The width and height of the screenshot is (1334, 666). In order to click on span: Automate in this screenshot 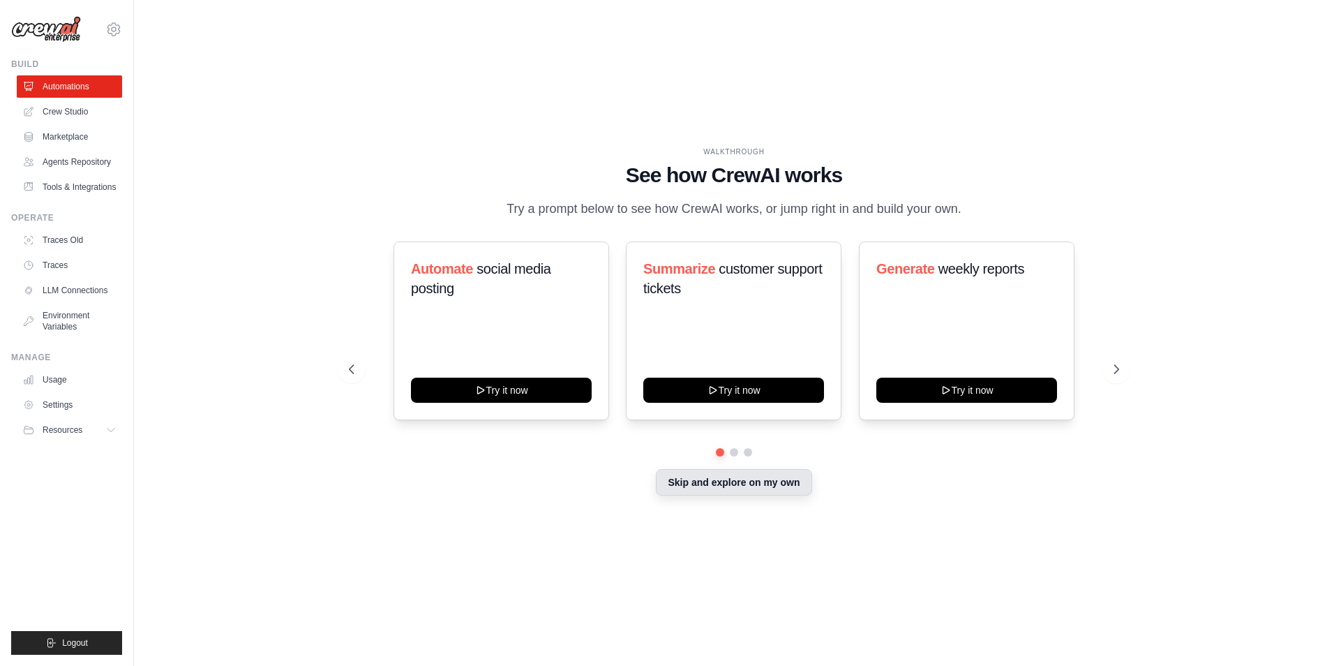, I will do `click(442, 269)`.